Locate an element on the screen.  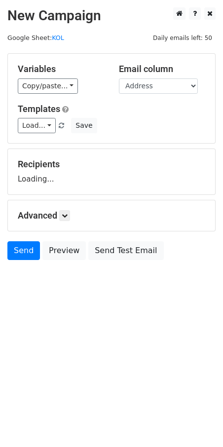
small: Google Sheet: is located at coordinates (36, 37).